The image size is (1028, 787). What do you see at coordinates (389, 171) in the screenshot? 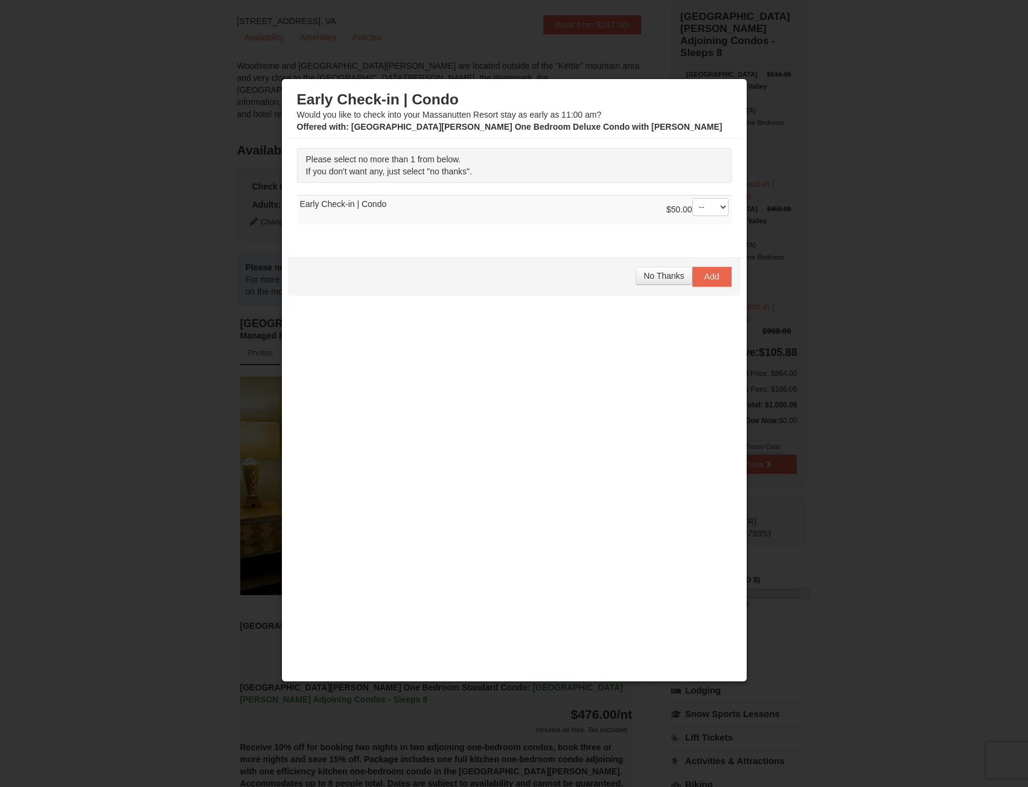
I see `span: If you don't want any, just select "no thanks".` at bounding box center [389, 171].